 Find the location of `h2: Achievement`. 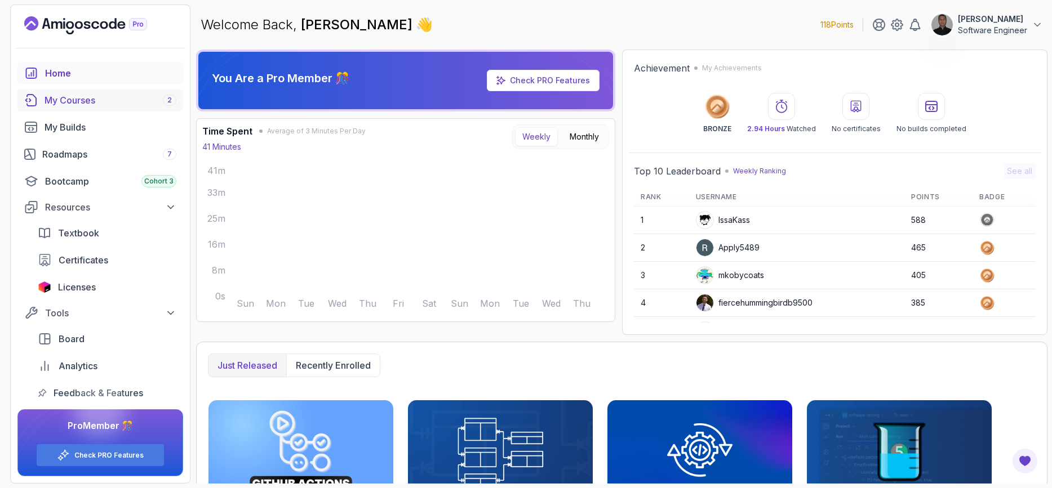

h2: Achievement is located at coordinates (661, 68).